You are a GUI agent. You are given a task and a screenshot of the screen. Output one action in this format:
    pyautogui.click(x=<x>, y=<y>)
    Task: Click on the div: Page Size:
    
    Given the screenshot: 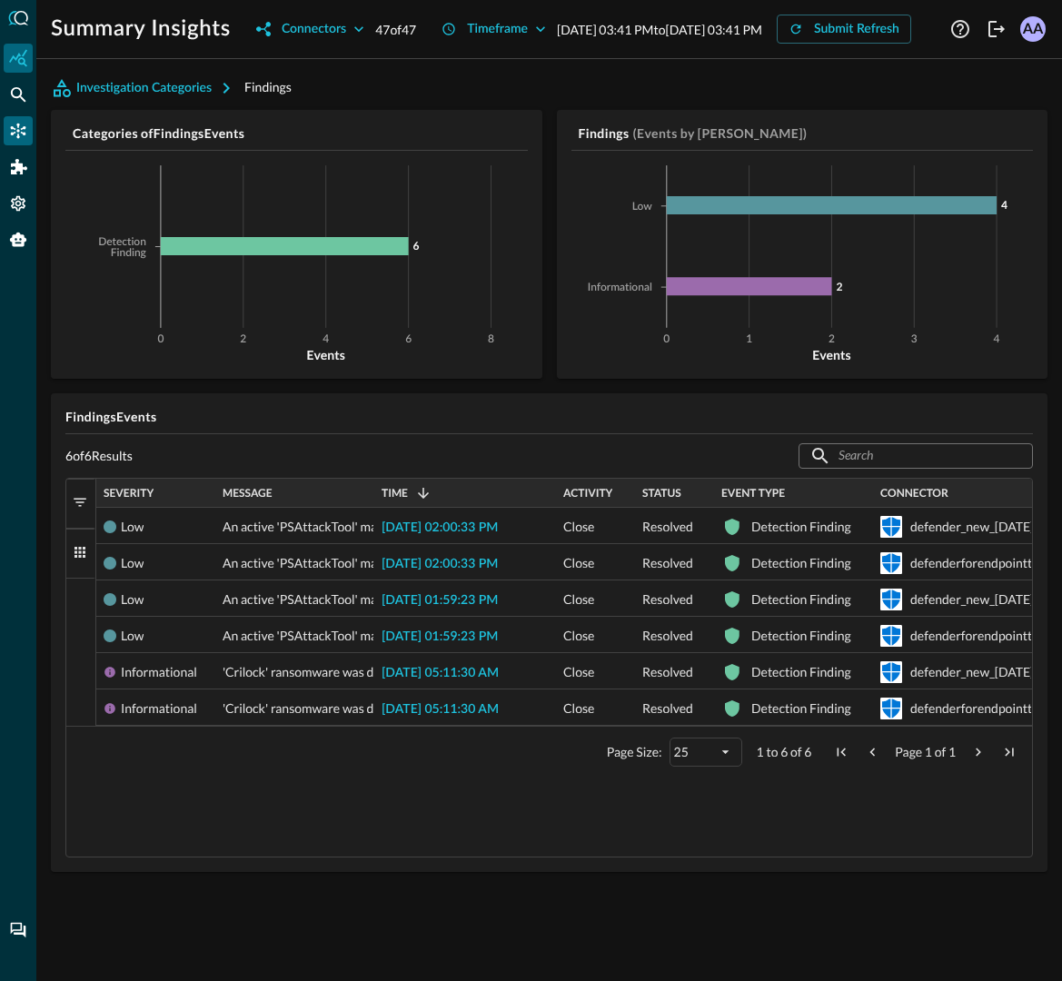 What is the action you would take?
    pyautogui.click(x=634, y=751)
    